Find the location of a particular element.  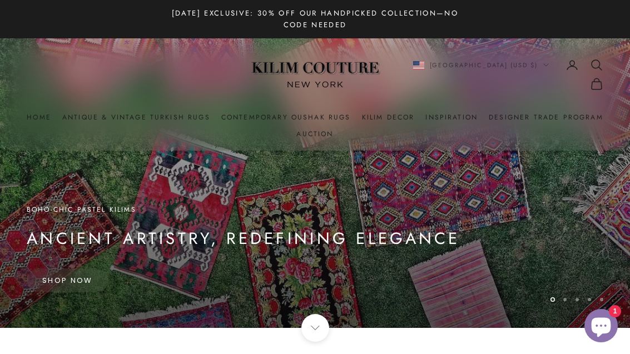

img: United States is located at coordinates (419, 65).